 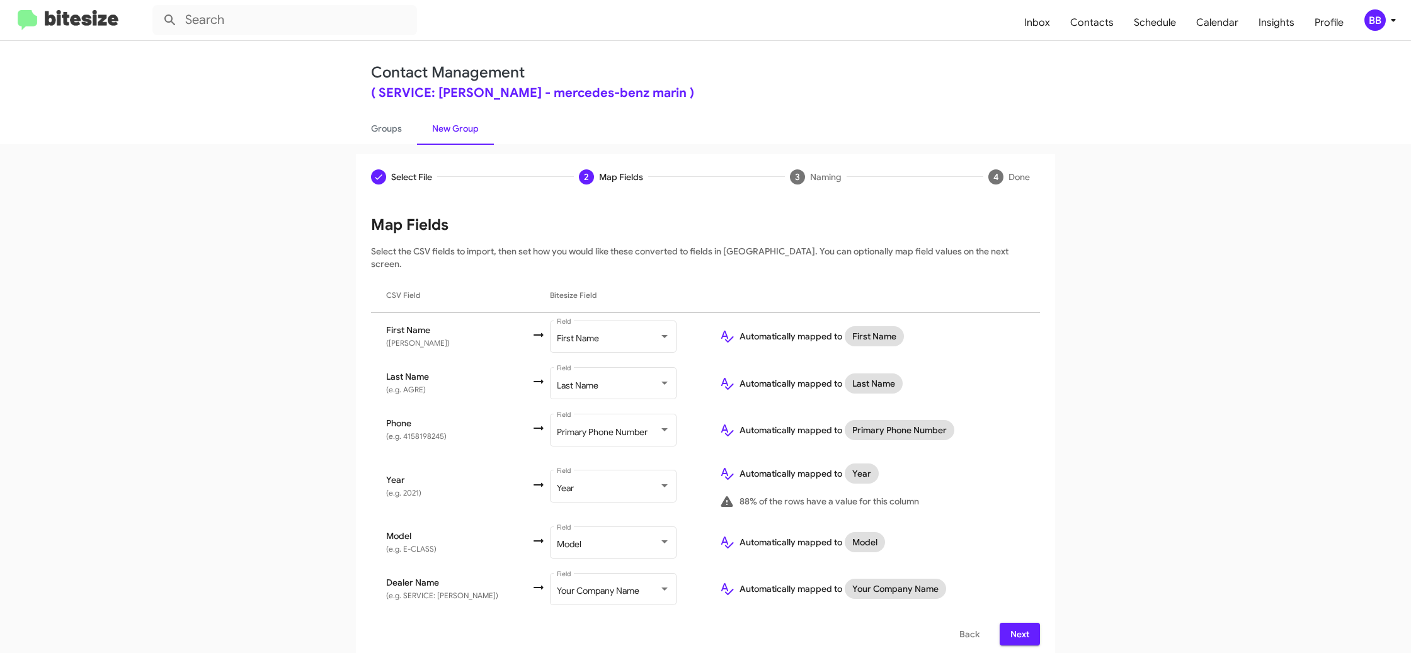 I want to click on span: Contacts, so click(x=1092, y=23).